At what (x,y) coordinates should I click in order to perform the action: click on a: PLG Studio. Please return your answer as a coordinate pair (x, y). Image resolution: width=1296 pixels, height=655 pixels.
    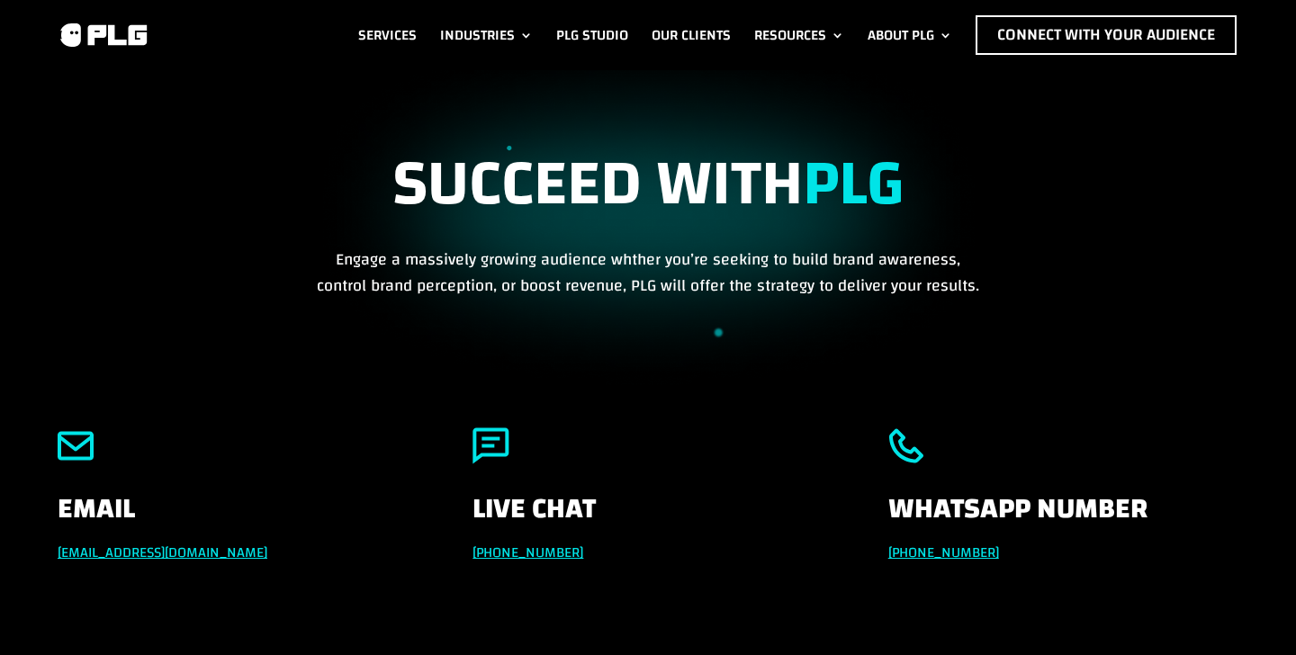
    Looking at the image, I should click on (592, 35).